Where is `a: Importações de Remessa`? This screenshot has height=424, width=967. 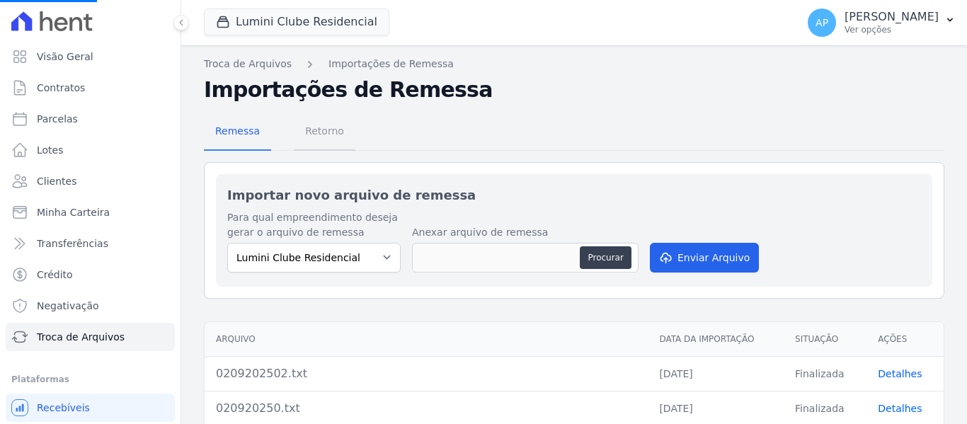 a: Importações de Remessa is located at coordinates (391, 64).